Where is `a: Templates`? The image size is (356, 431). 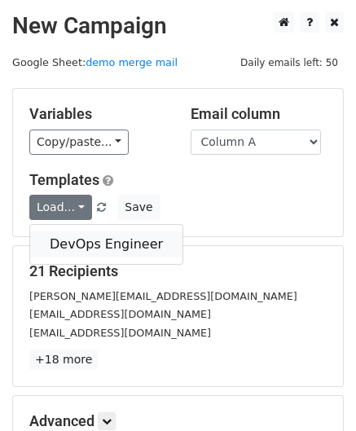
a: Templates is located at coordinates (64, 179).